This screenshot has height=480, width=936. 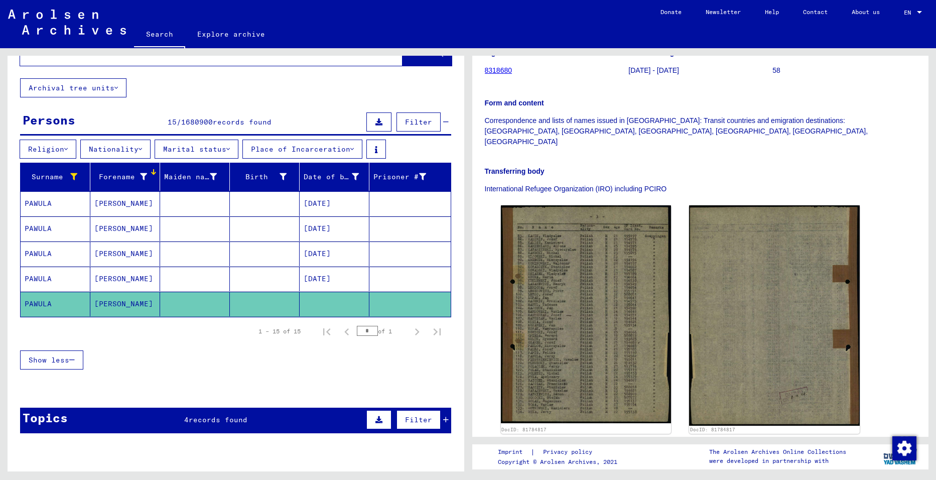 What do you see at coordinates (417, 331) in the screenshot?
I see `button: Next page` at bounding box center [417, 331].